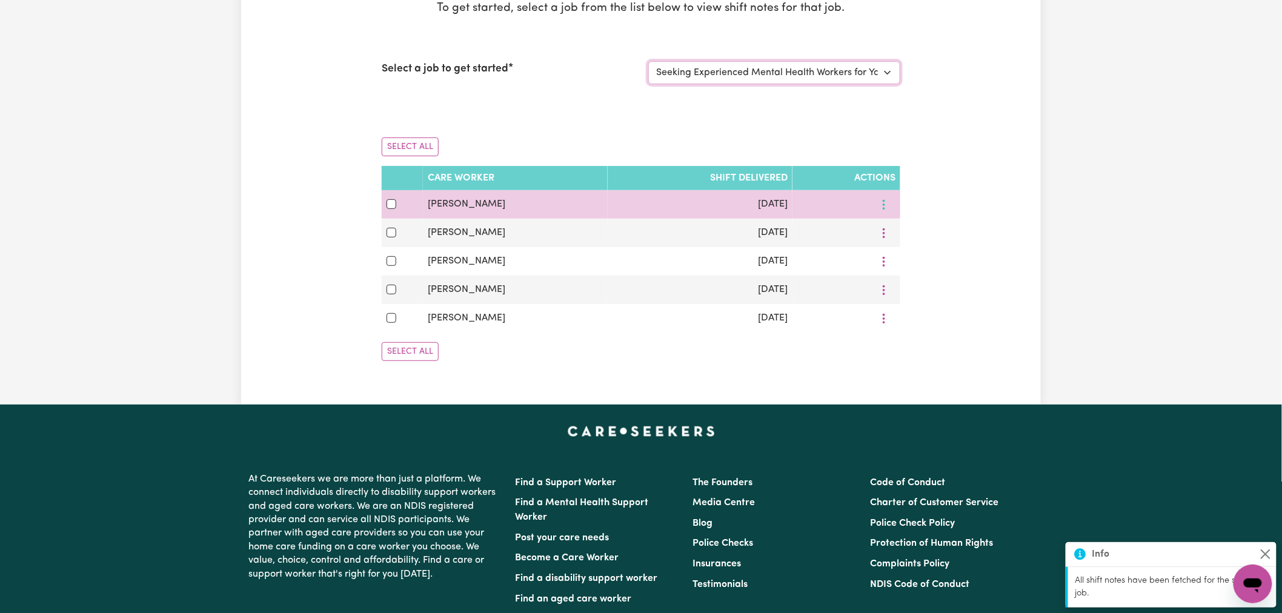 The width and height of the screenshot is (1282, 613). Describe the element at coordinates (722, 483) in the screenshot. I see `a: The Founders` at that location.